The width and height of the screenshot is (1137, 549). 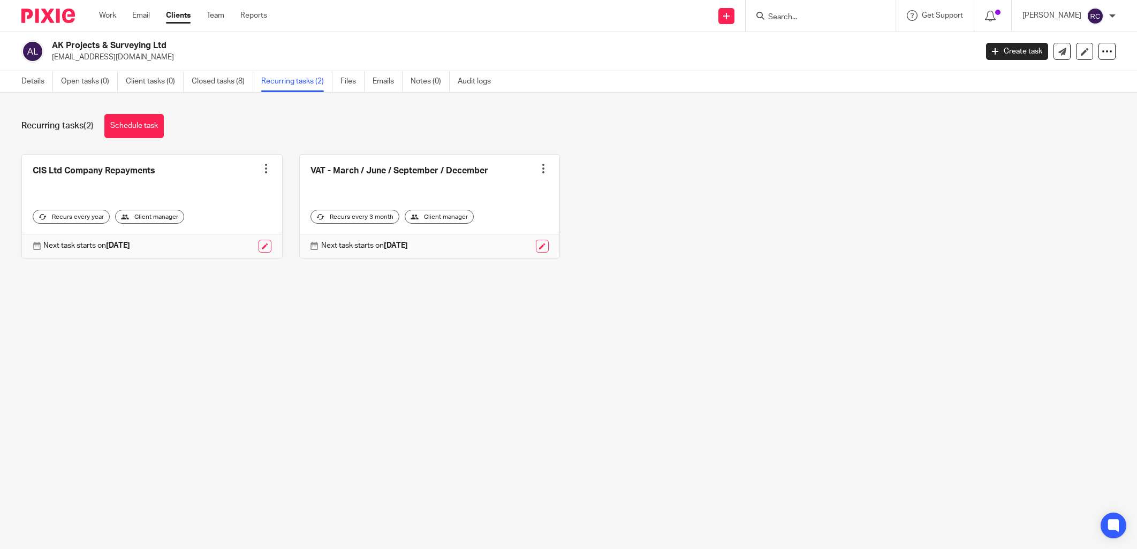 I want to click on a: Schedule task, so click(x=134, y=126).